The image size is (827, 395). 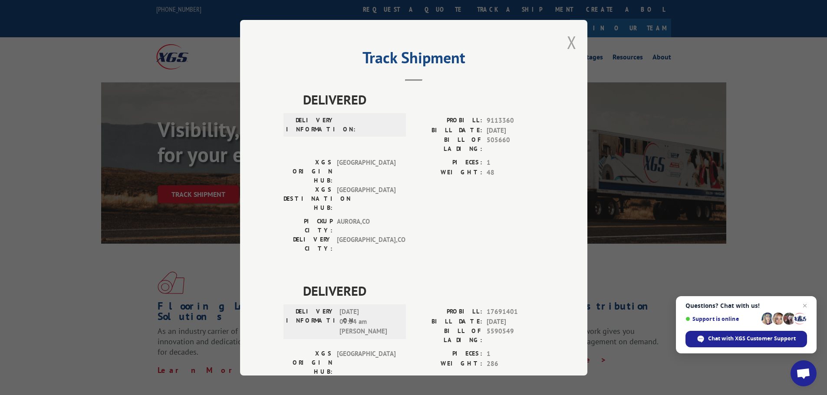 What do you see at coordinates (752, 339) in the screenshot?
I see `span: Chat with XGS Customer Support` at bounding box center [752, 339].